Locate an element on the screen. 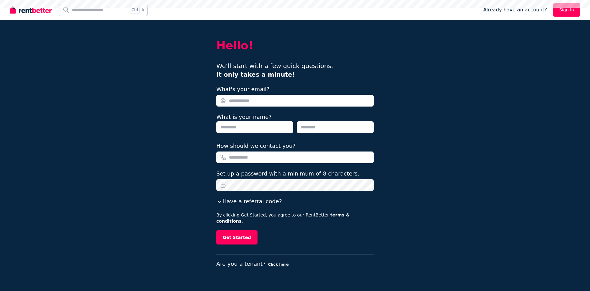 The width and height of the screenshot is (590, 291). span: We’ll start with a few quick questions. is located at coordinates (275, 70).